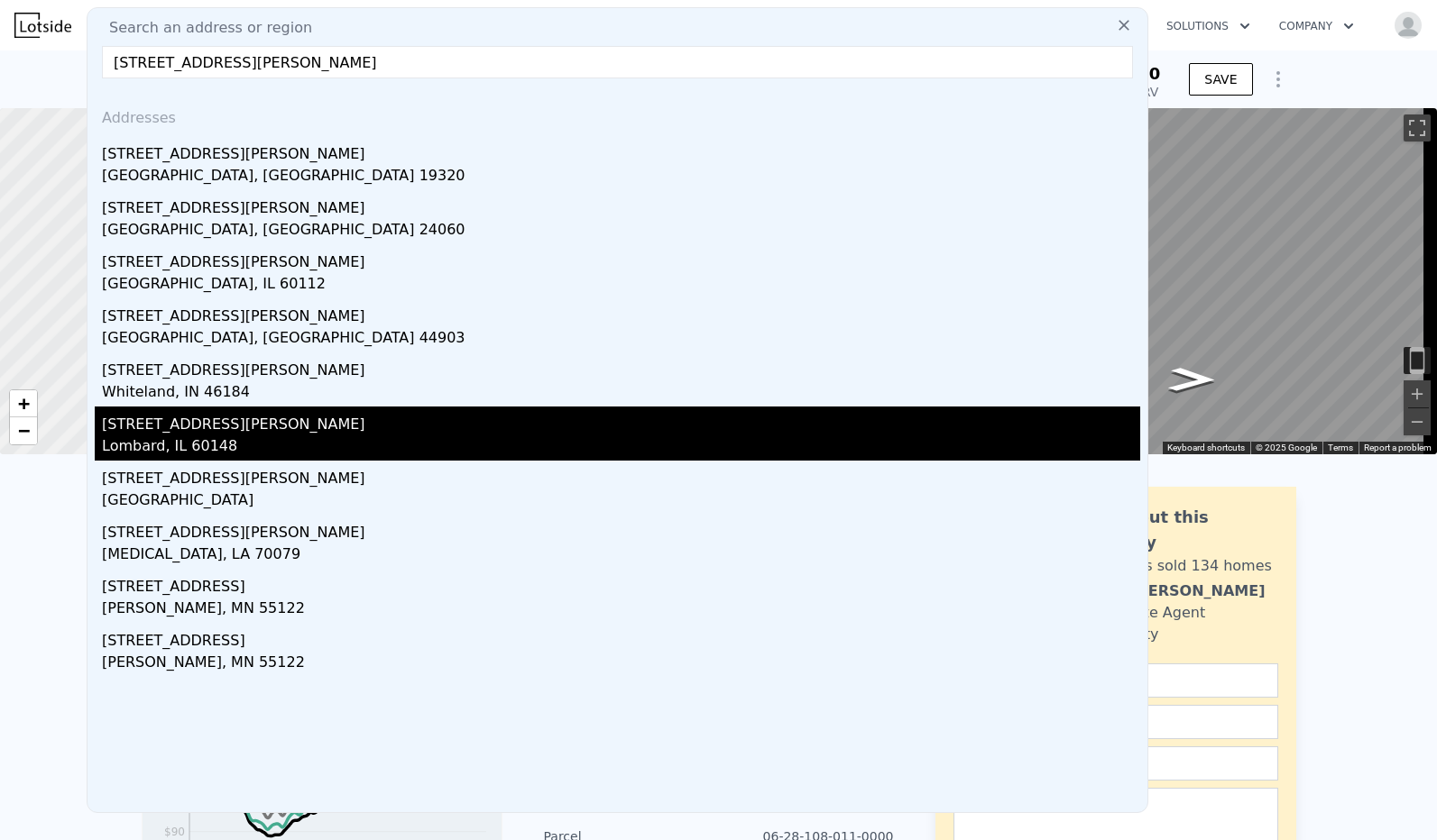 The image size is (1437, 840). Describe the element at coordinates (170, 808) in the screenshot. I see `tspan: $115` at that location.